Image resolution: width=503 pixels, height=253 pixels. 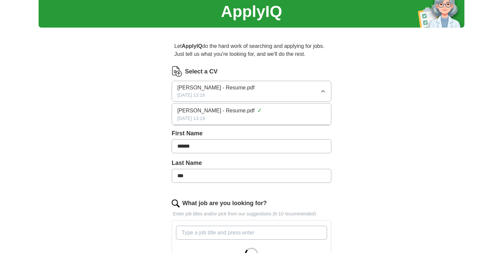 I want to click on label: Select a CV, so click(x=201, y=72).